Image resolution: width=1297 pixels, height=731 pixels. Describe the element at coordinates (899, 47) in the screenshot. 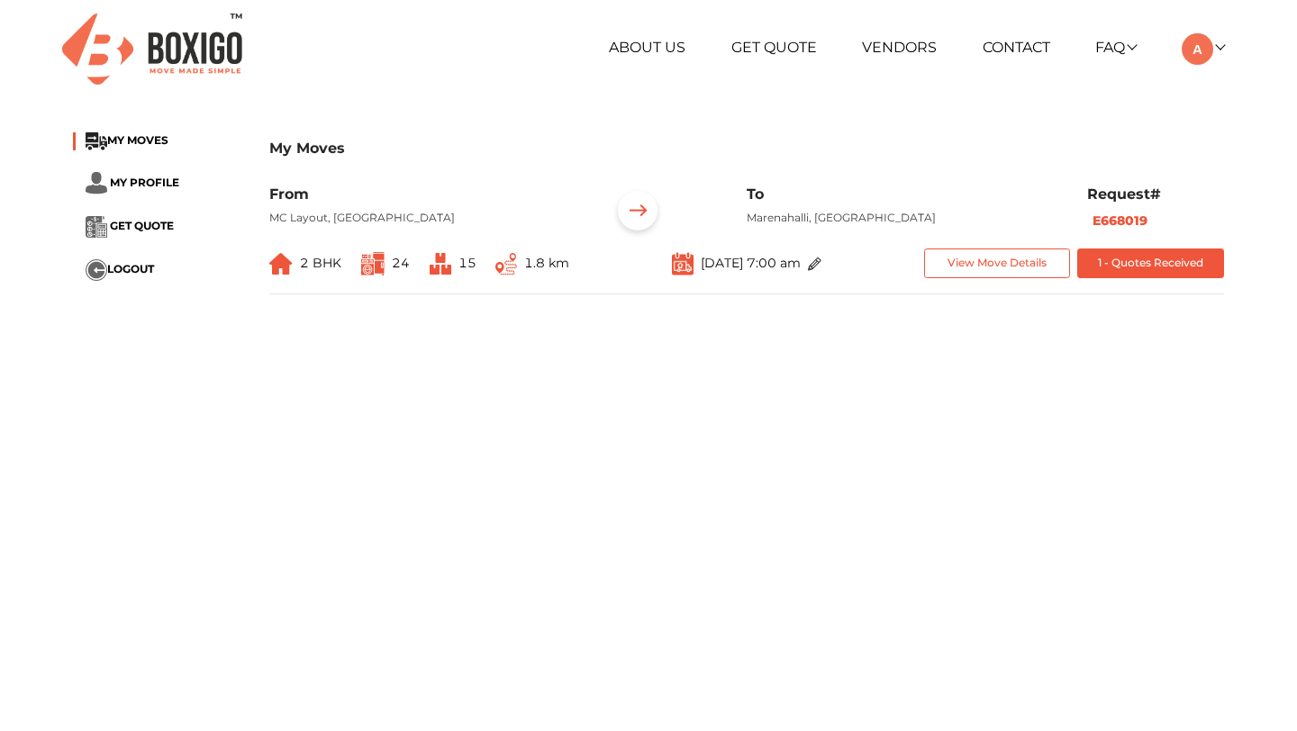

I see `a: Vendors` at that location.